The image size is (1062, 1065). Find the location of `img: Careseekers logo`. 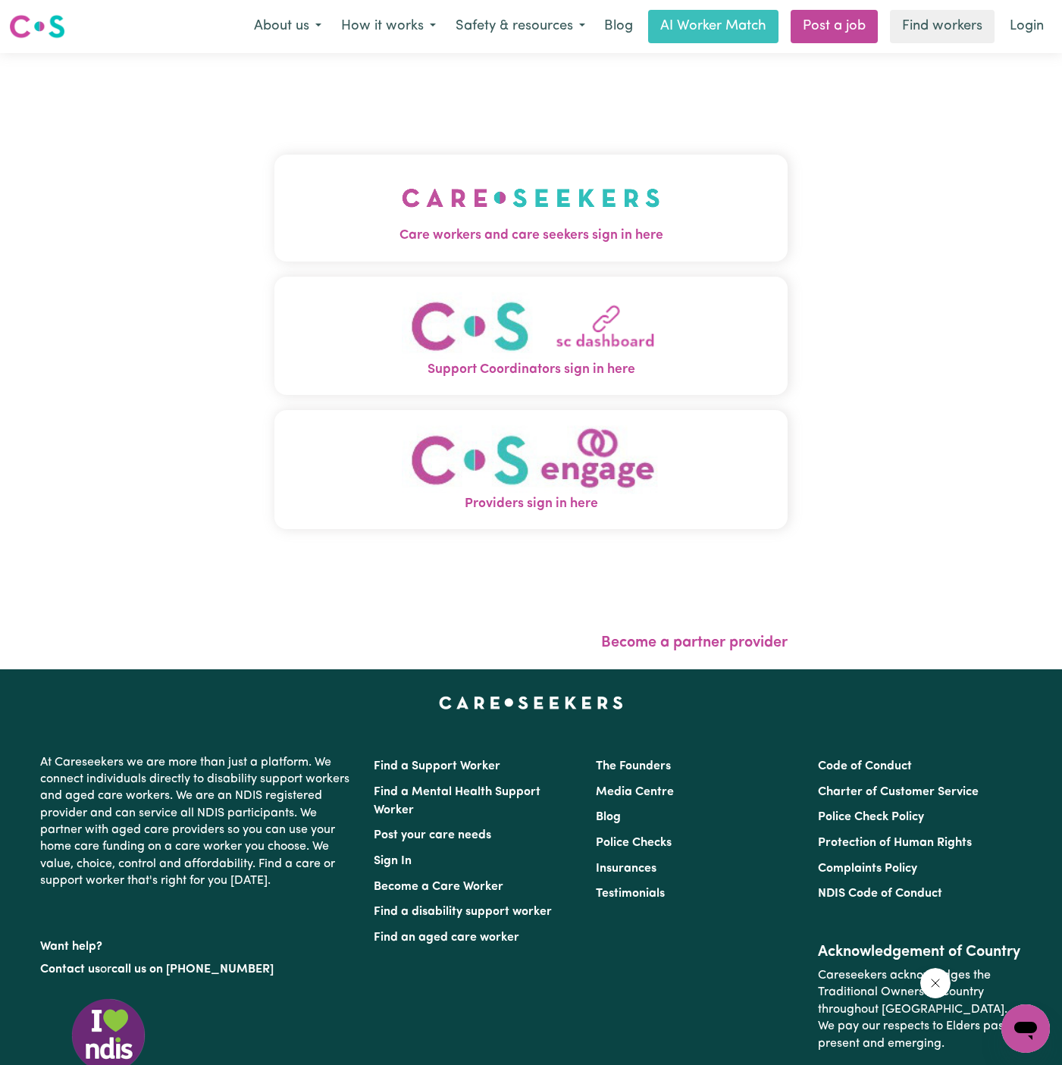

img: Careseekers logo is located at coordinates (37, 27).